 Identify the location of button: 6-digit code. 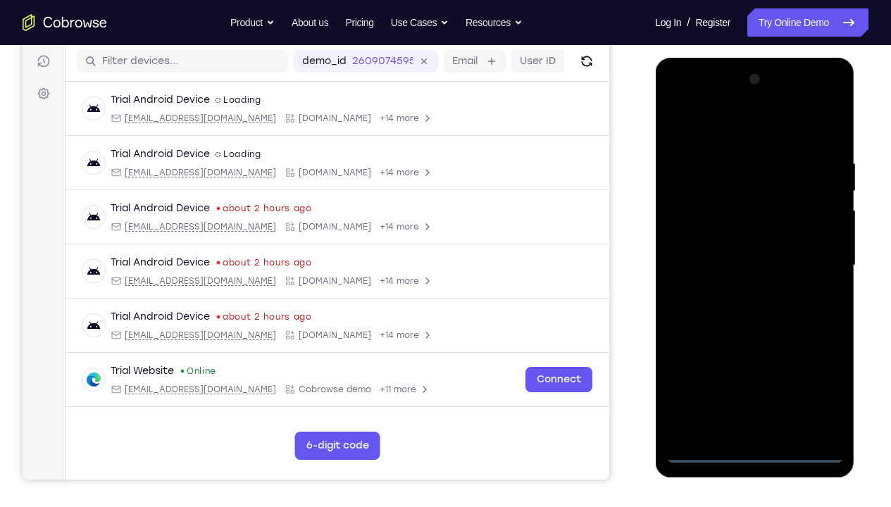
(315, 438).